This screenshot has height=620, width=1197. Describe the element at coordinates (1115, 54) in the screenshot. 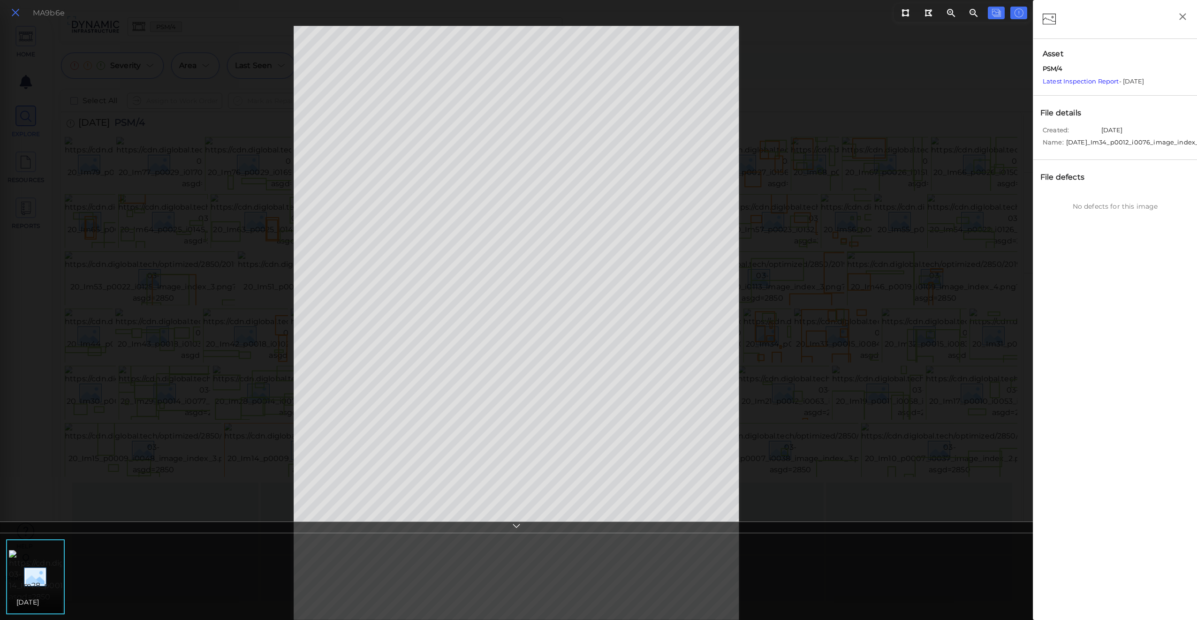

I see `span: Asset` at that location.